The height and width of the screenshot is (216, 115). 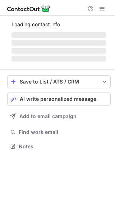 What do you see at coordinates (59, 146) in the screenshot?
I see `button: Notes` at bounding box center [59, 146].